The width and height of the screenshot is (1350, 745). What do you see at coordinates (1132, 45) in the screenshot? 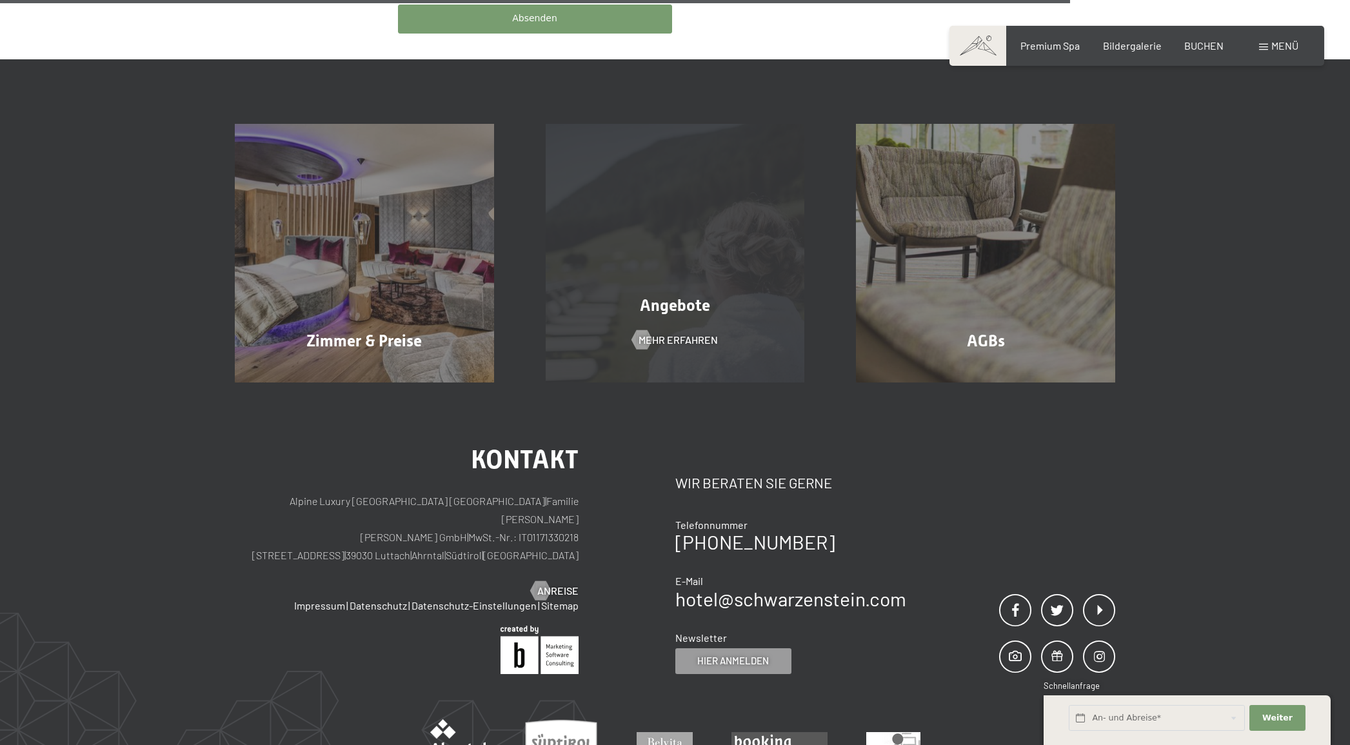
I see `span: Bildergalerie` at bounding box center [1132, 45].